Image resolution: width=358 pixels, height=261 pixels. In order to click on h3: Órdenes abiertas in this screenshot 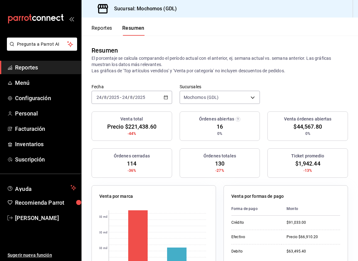, I will do `click(216, 119)`.